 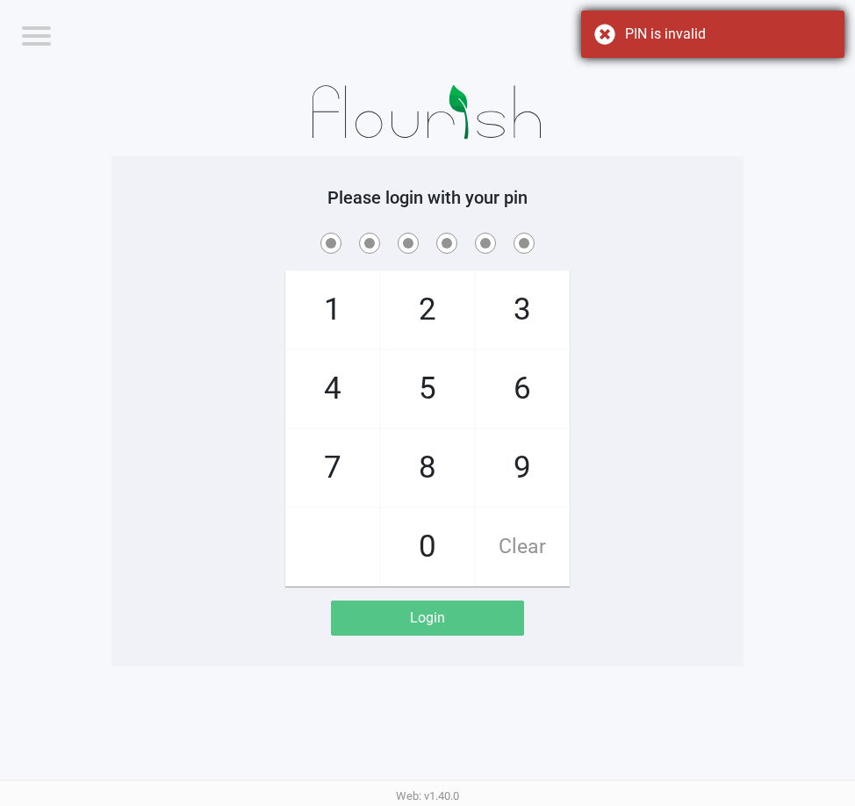 What do you see at coordinates (428, 796) in the screenshot?
I see `span: Web: v1.40.0` at bounding box center [428, 796].